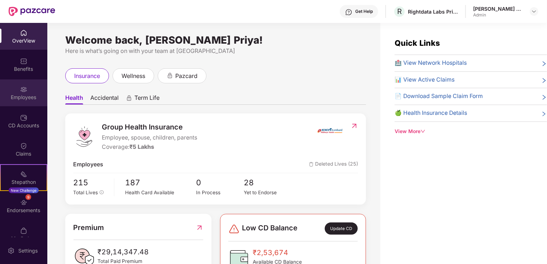 The image size is (547, 264). Describe the element at coordinates (24, 203) in the screenshot. I see `img: svg+xml;base64,PHN2ZyBpZD0iRW5kb3JzZW1lbnRzIiB4bWxucz0iaHR0cDovL3d3dy53My5vcmcvMjAwMC9zdmciIHdpZH...` at that location.